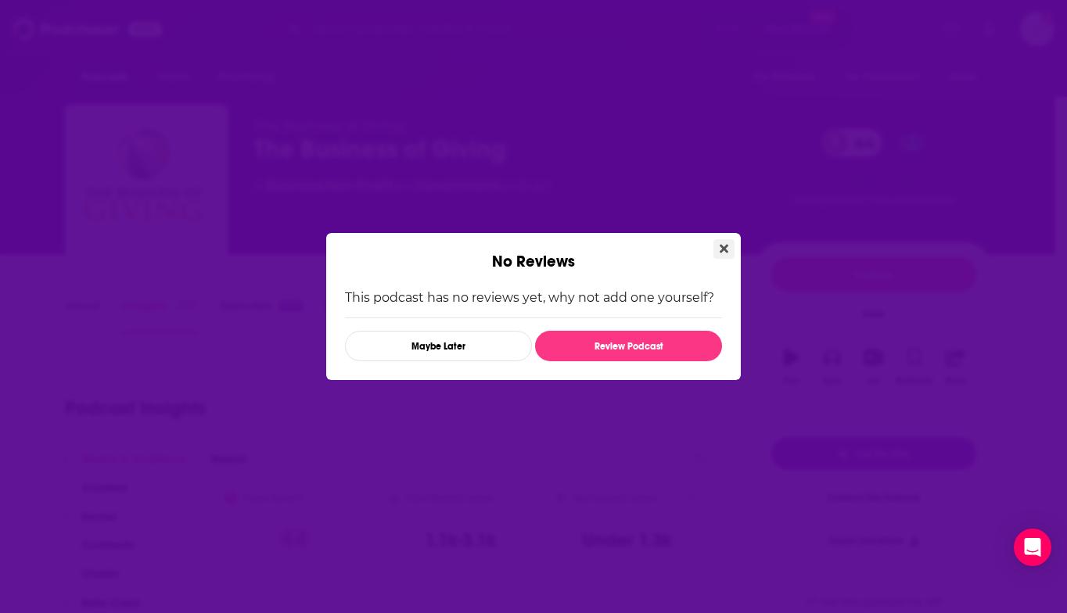 The width and height of the screenshot is (1067, 613). What do you see at coordinates (628, 346) in the screenshot?
I see `button: Review Podcast` at bounding box center [628, 346].